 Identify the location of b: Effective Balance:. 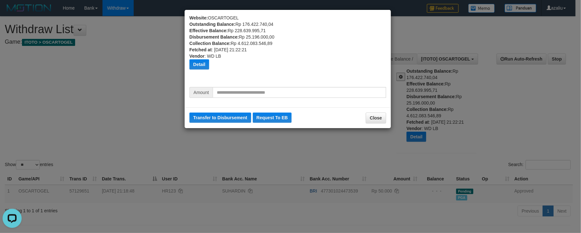
(208, 31).